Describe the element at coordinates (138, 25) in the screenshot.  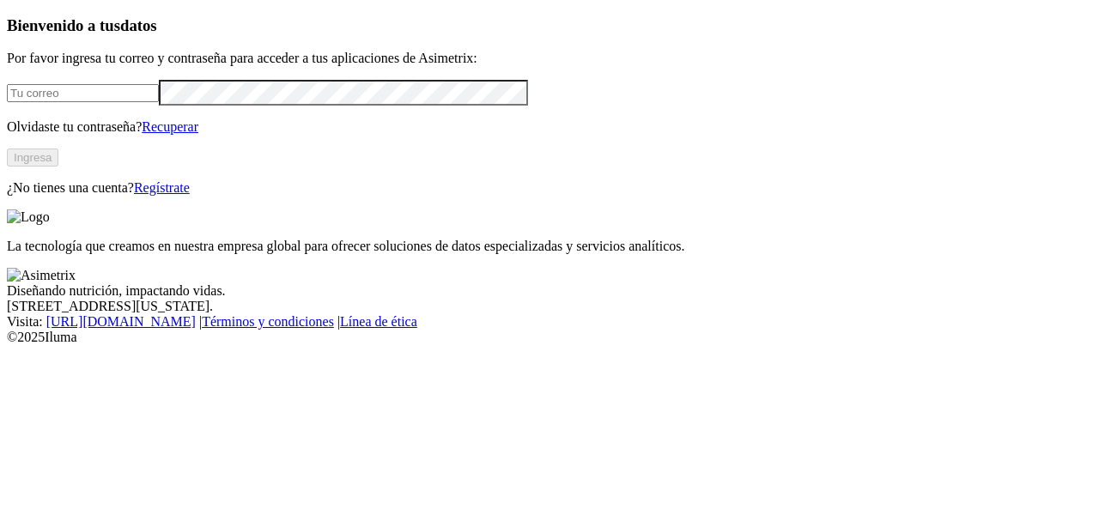
I see `span: datos` at that location.